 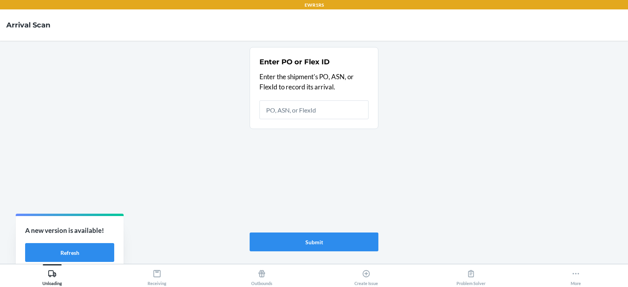 What do you see at coordinates (471, 276) in the screenshot?
I see `div: Problem Solver` at bounding box center [471, 276].